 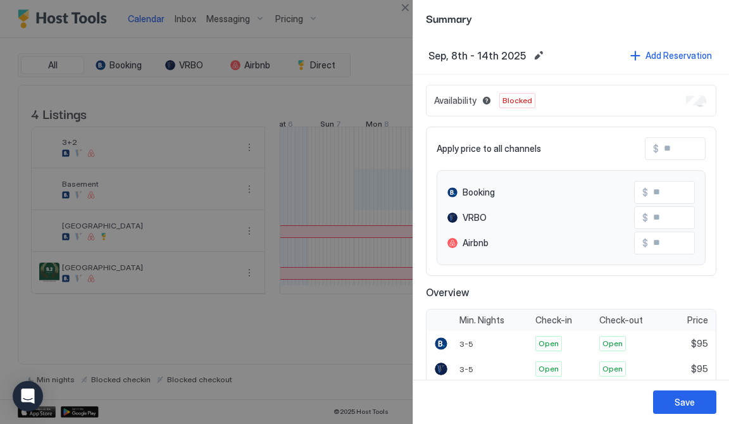 What do you see at coordinates (517, 101) in the screenshot?
I see `span: Blocked` at bounding box center [517, 101].